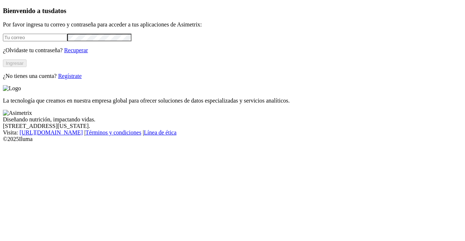 The height and width of the screenshot is (241, 465). What do you see at coordinates (160, 132) in the screenshot?
I see `a: Línea de ética` at bounding box center [160, 132].